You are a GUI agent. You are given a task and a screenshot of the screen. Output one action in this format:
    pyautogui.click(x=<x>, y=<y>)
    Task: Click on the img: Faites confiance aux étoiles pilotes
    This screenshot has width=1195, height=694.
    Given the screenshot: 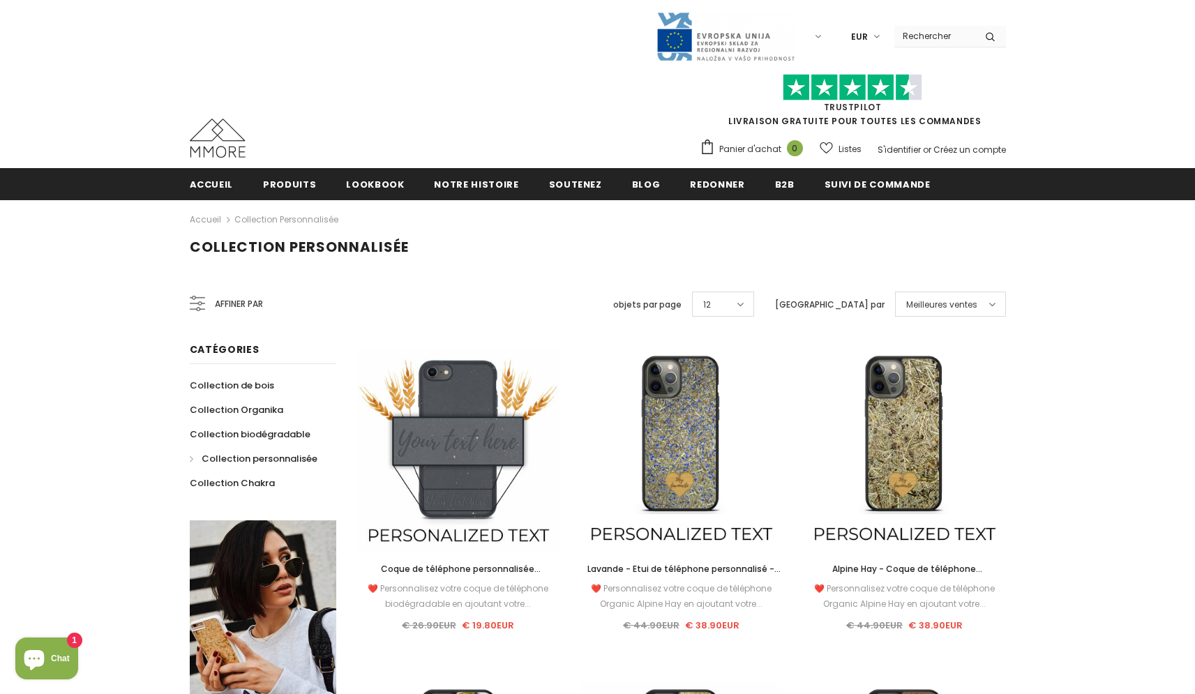 What is the action you would take?
    pyautogui.click(x=852, y=87)
    